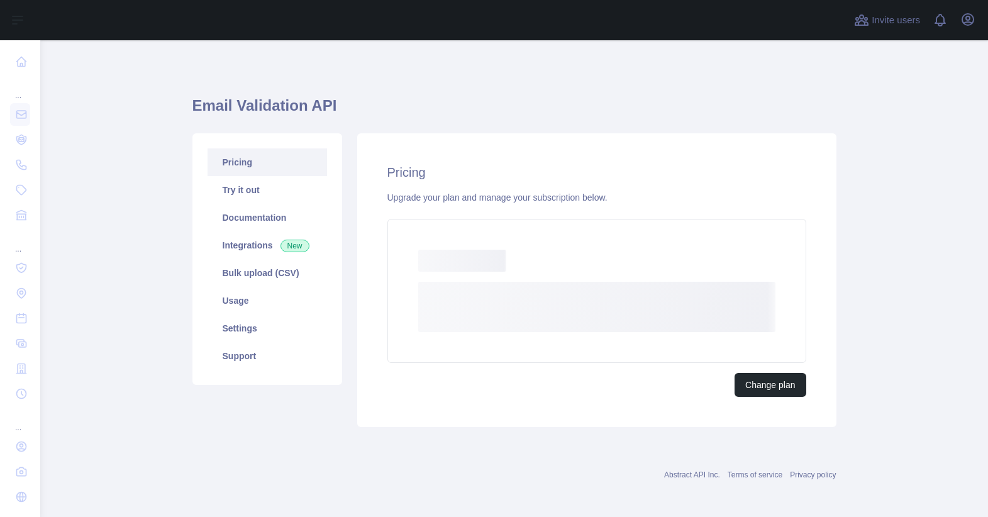  Describe the element at coordinates (896, 20) in the screenshot. I see `span: Invite users` at that location.